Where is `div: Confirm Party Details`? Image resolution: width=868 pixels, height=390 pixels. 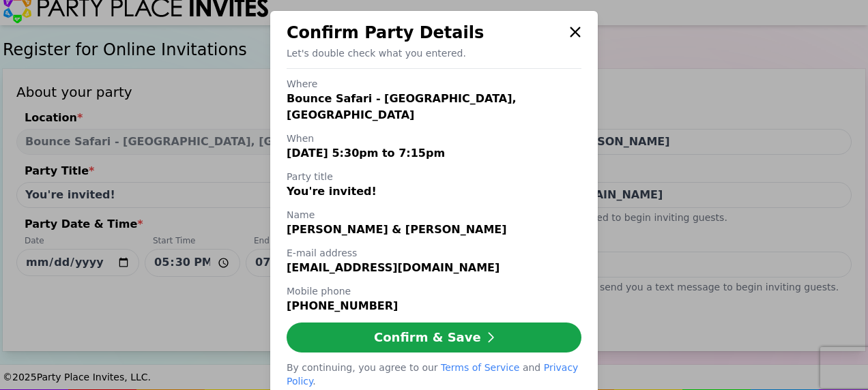
div: Confirm Party Details is located at coordinates (425, 33).